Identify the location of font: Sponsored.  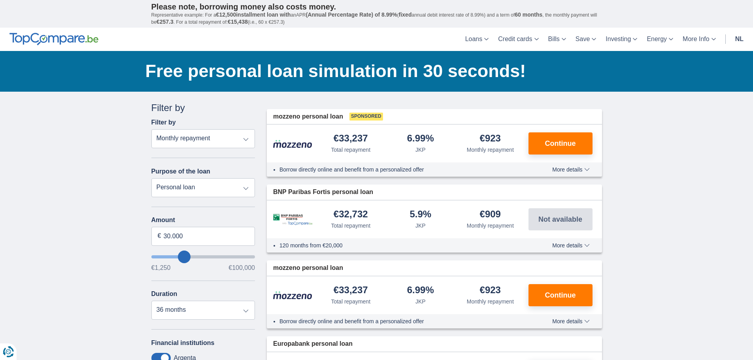
(366, 116).